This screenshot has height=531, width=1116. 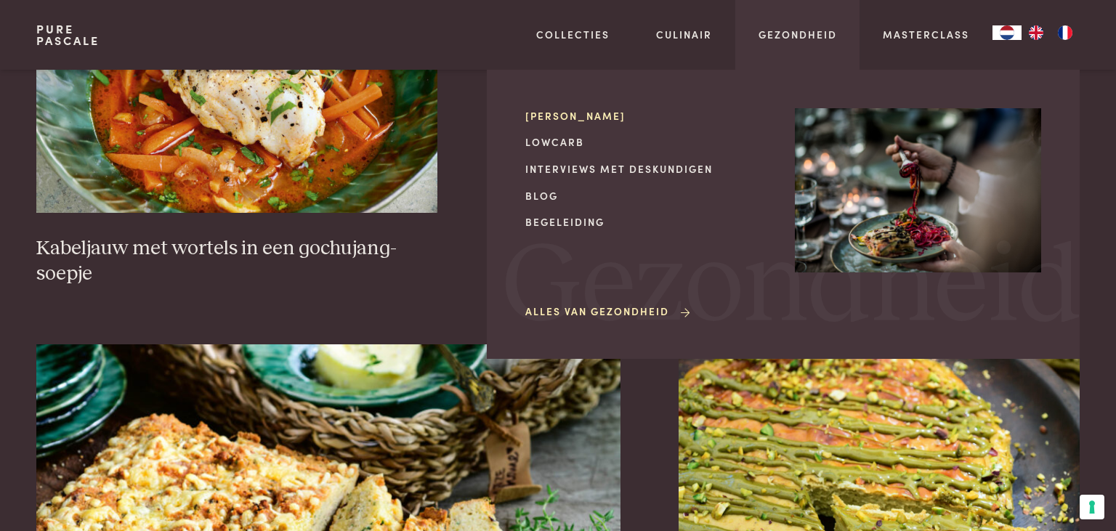 I want to click on a: Masterclass, so click(x=926, y=34).